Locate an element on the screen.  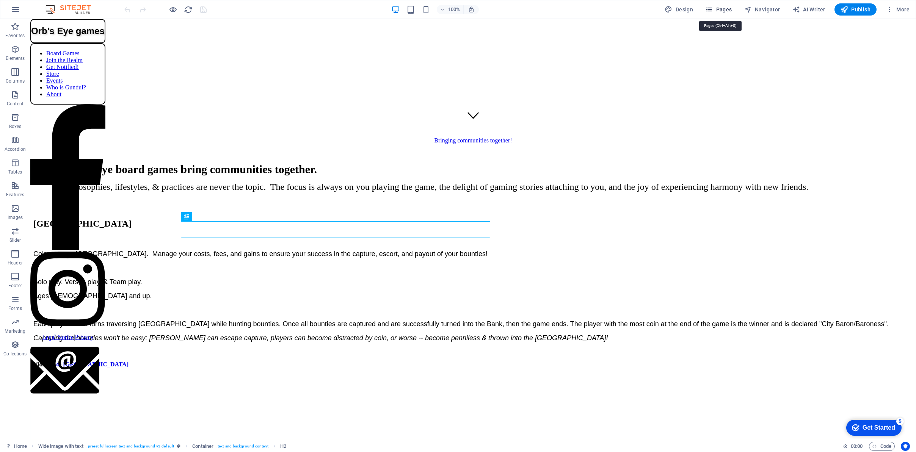
span: AI Writer is located at coordinates (809, 9).